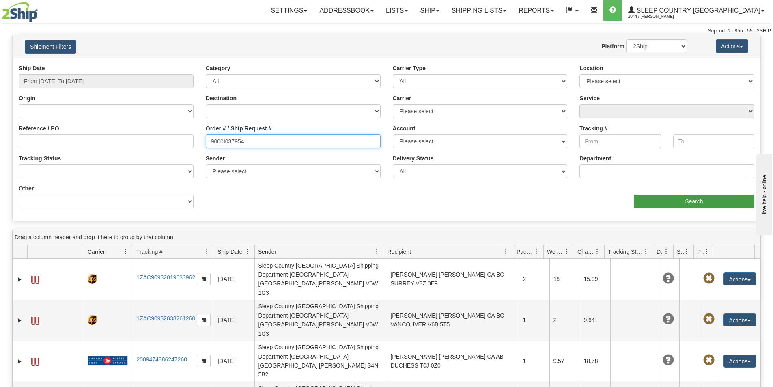 The width and height of the screenshot is (773, 387). Describe the element at coordinates (564, 361) in the screenshot. I see `td: 9.57` at that location.